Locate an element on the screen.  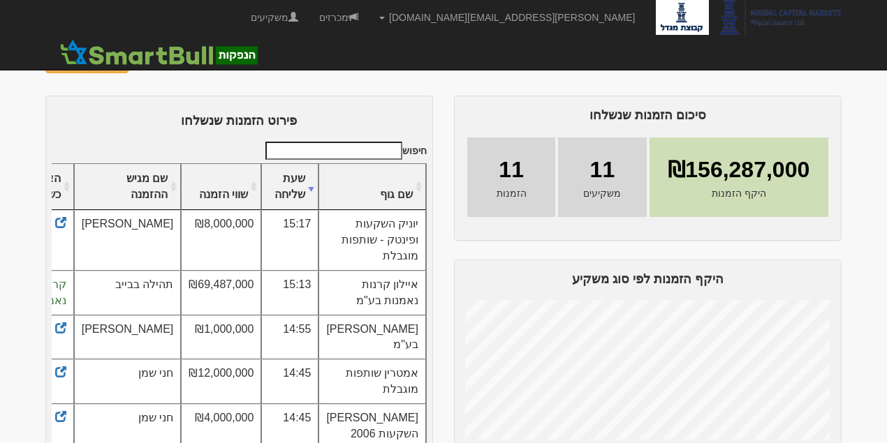
td: 15:13 is located at coordinates (290, 293).